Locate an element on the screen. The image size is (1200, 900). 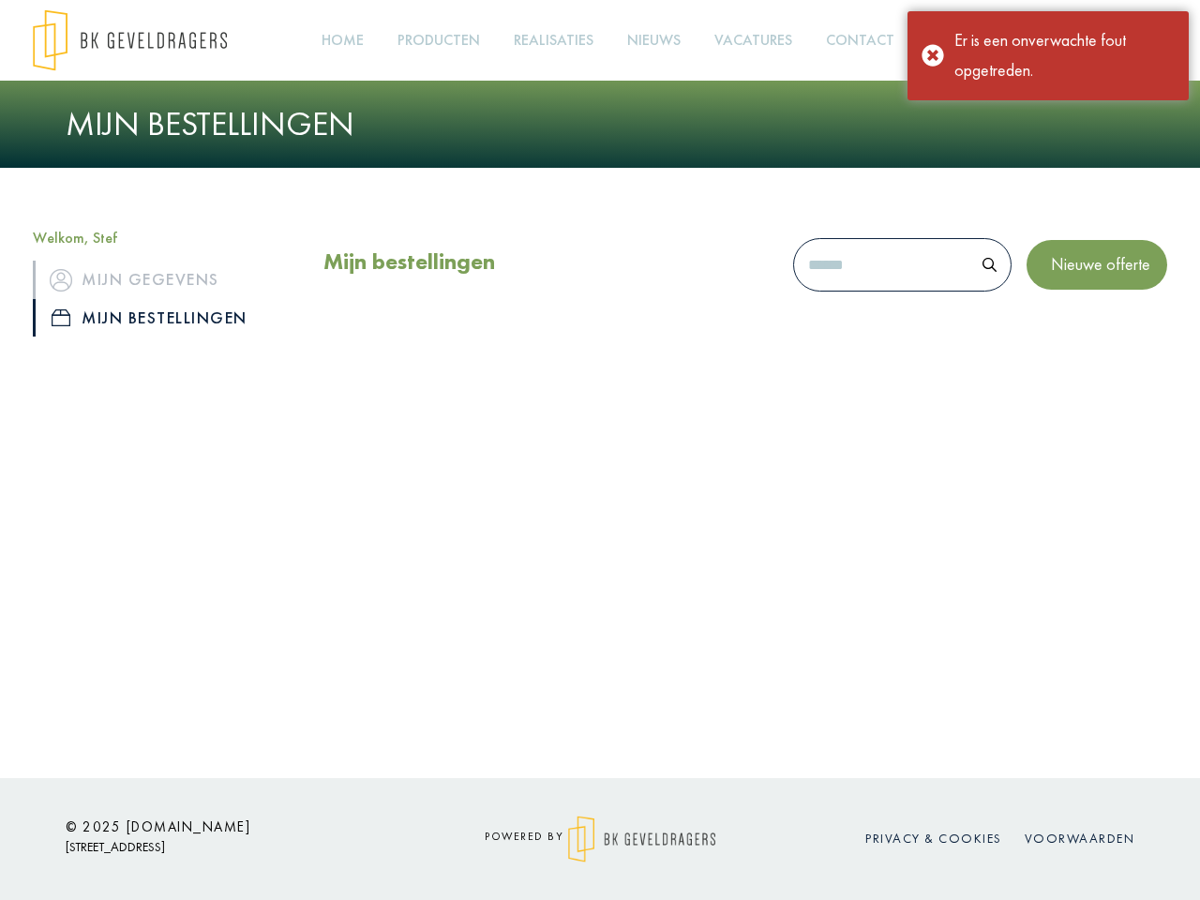
button: Nieuwe offerte is located at coordinates (1097, 264).